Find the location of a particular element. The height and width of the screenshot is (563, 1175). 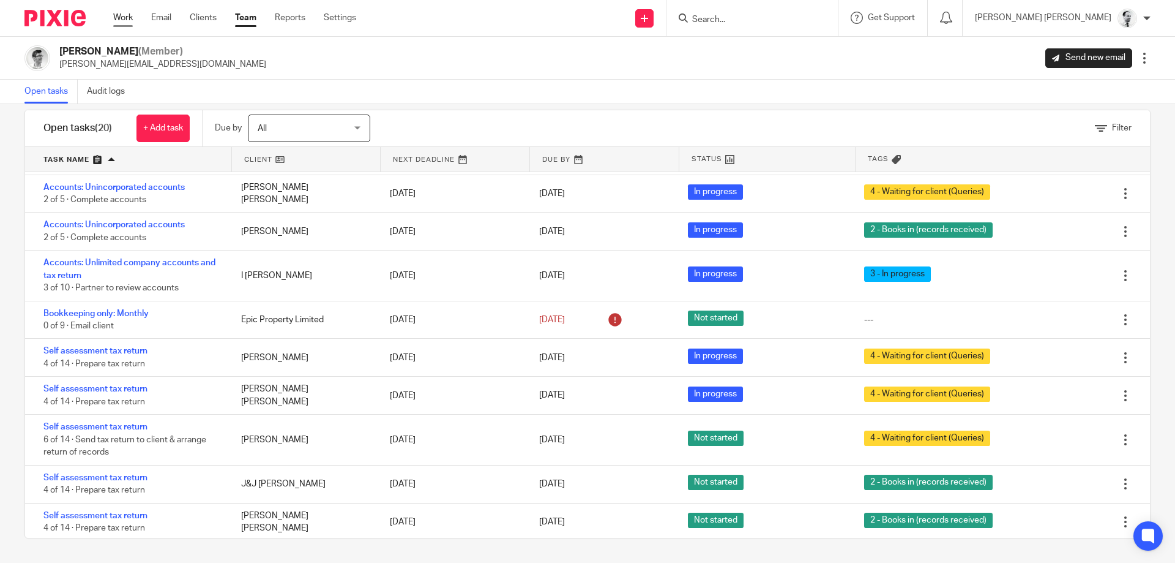

span: 3 of 10 · Partner to review accounts is located at coordinates (111, 288).